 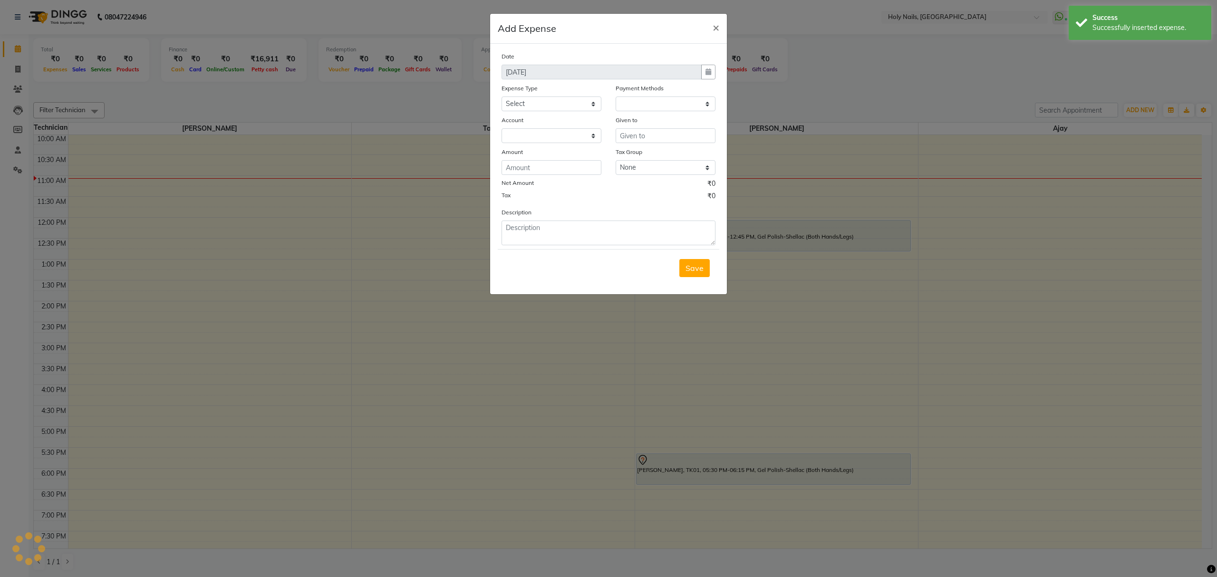 I want to click on label: Given to, so click(x=627, y=120).